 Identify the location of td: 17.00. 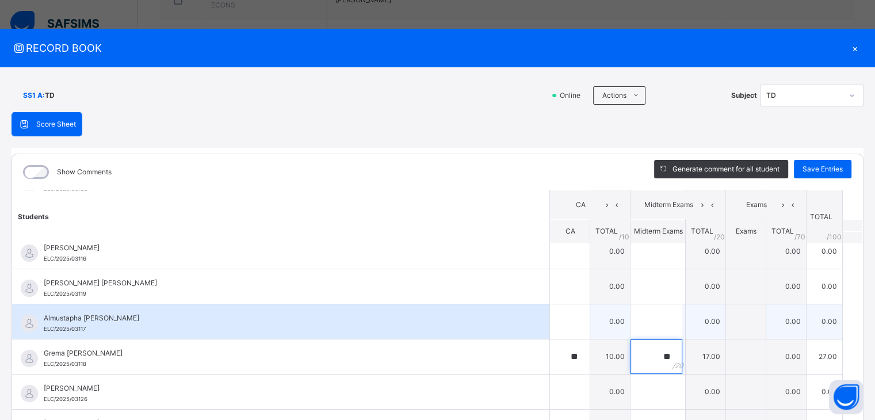
(706, 356).